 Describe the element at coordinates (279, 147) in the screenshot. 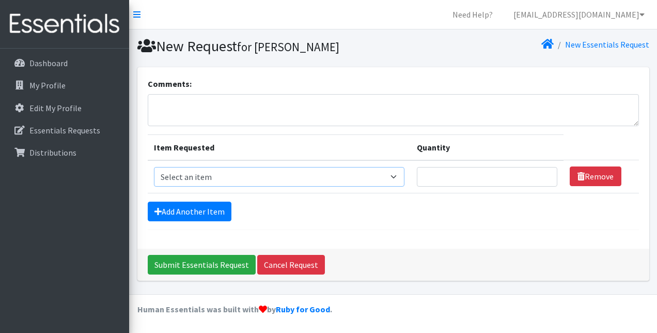

I see `th: Item Requested` at that location.